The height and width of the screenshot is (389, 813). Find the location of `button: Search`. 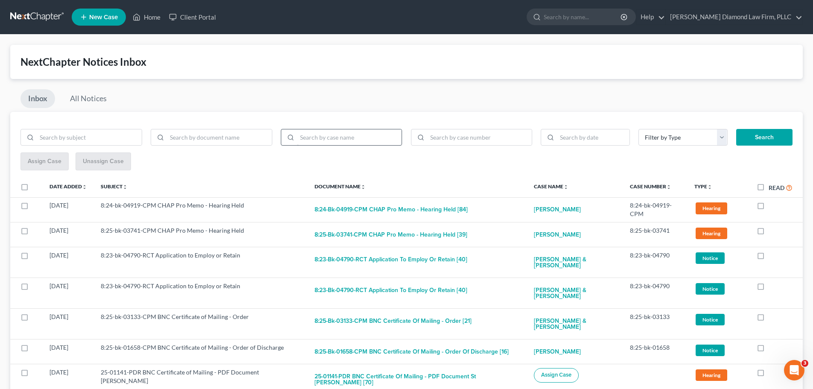

button: Search is located at coordinates (764, 137).